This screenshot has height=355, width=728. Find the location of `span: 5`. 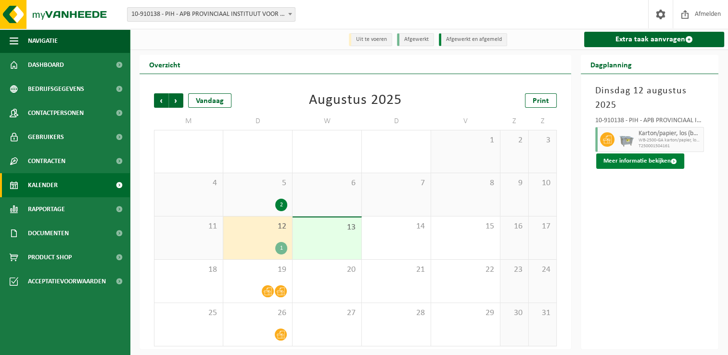

span: 5 is located at coordinates (258, 183).